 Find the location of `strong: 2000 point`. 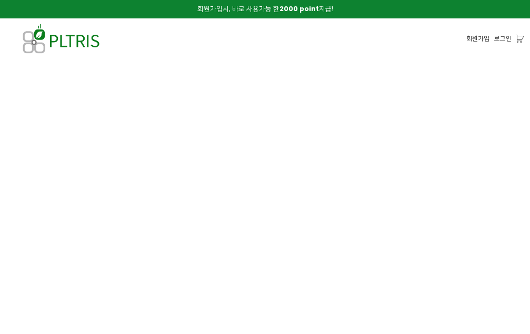

strong: 2000 point is located at coordinates (299, 8).